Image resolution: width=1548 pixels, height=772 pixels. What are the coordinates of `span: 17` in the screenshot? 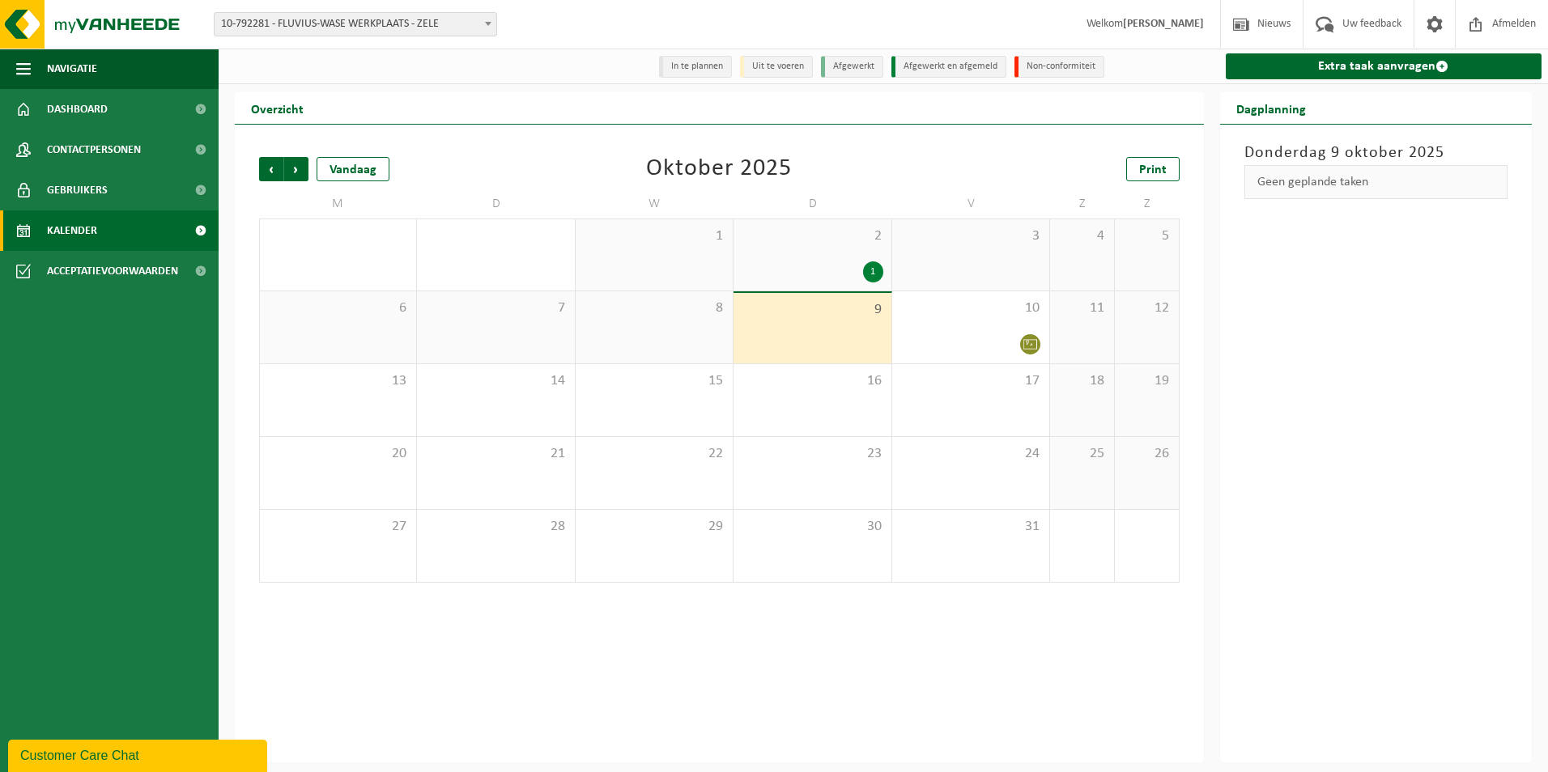 It's located at (971, 381).